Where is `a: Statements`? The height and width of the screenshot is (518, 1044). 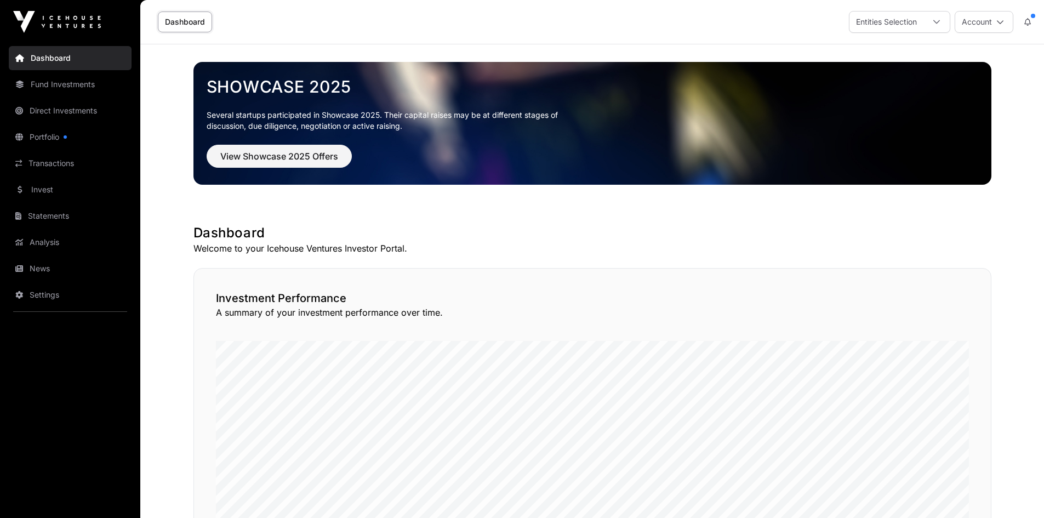 a: Statements is located at coordinates (70, 216).